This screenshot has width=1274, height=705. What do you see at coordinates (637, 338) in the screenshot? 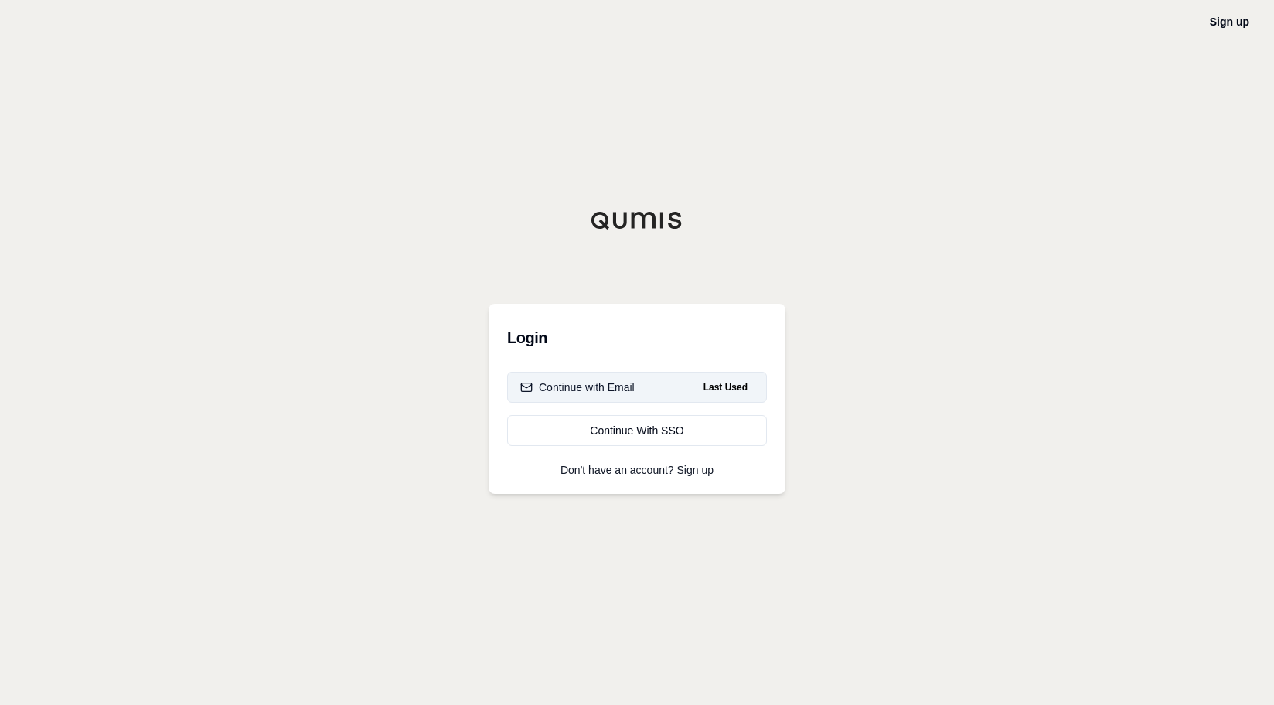
I see `h3: Login` at bounding box center [637, 338].